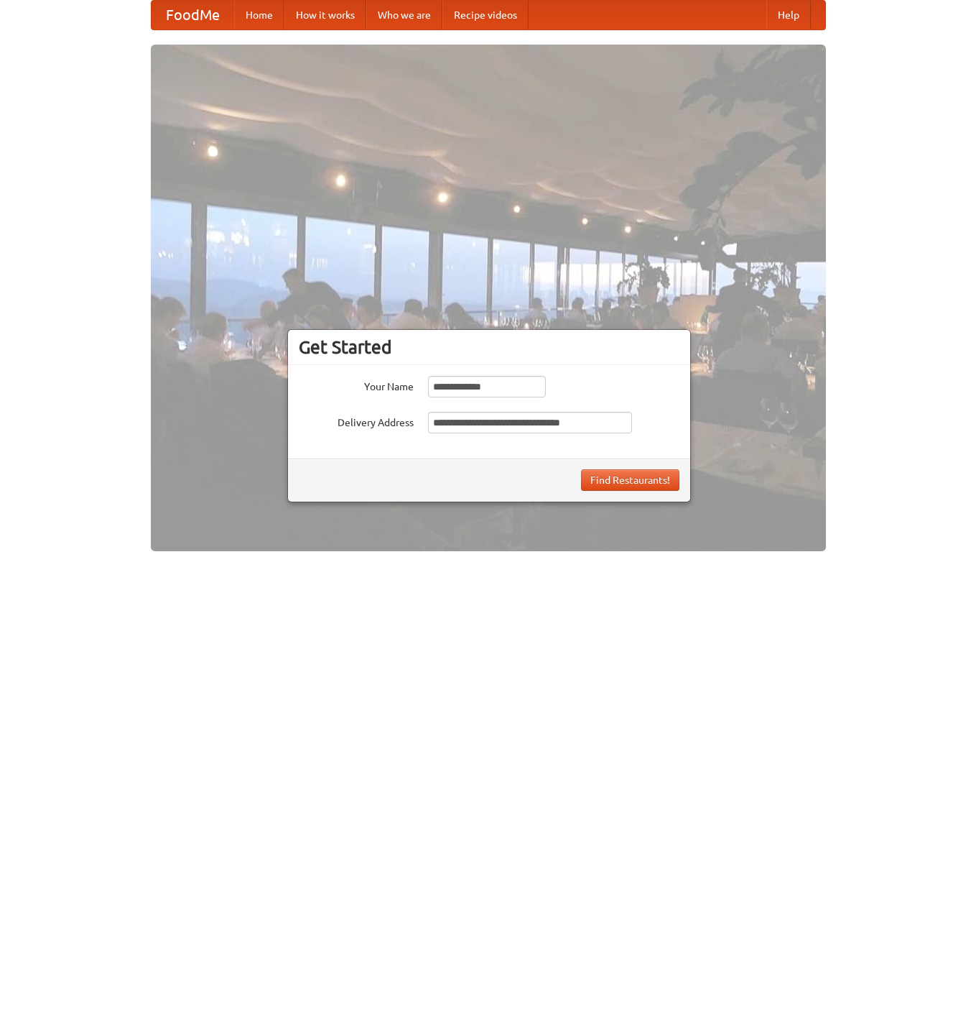 The image size is (976, 1017). What do you see at coordinates (486, 15) in the screenshot?
I see `a: Recipe videos` at bounding box center [486, 15].